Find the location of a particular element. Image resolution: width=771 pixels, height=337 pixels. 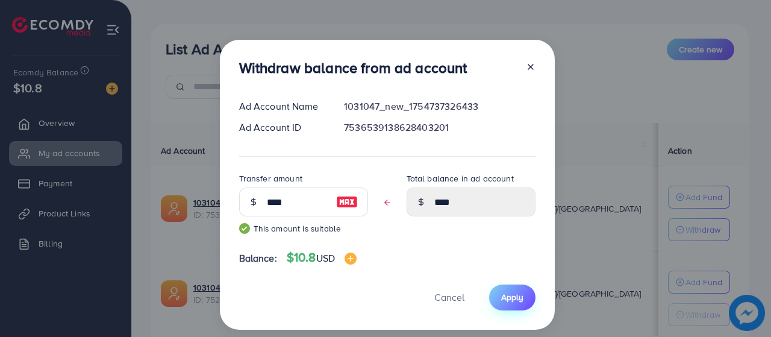

label: Transfer amount is located at coordinates (270, 178).